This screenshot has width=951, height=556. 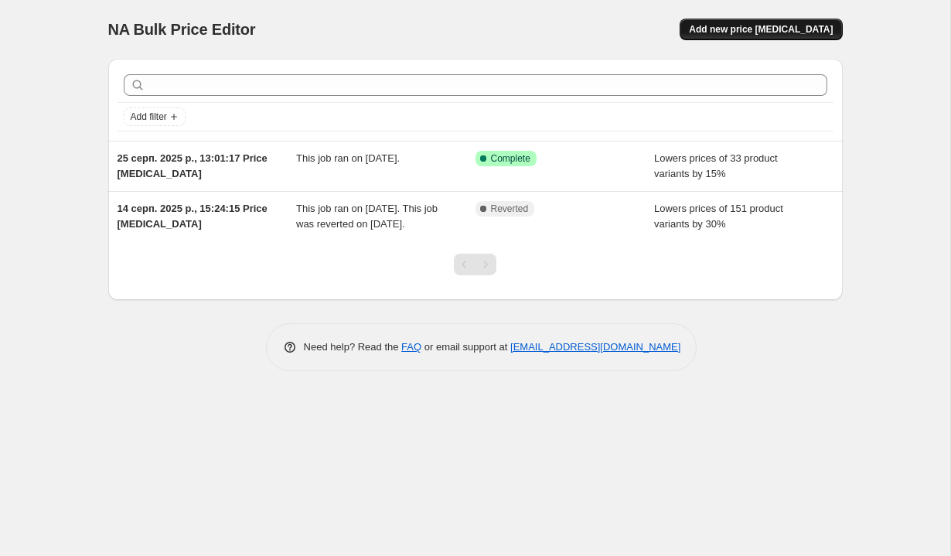 I want to click on a: FAQ, so click(x=411, y=346).